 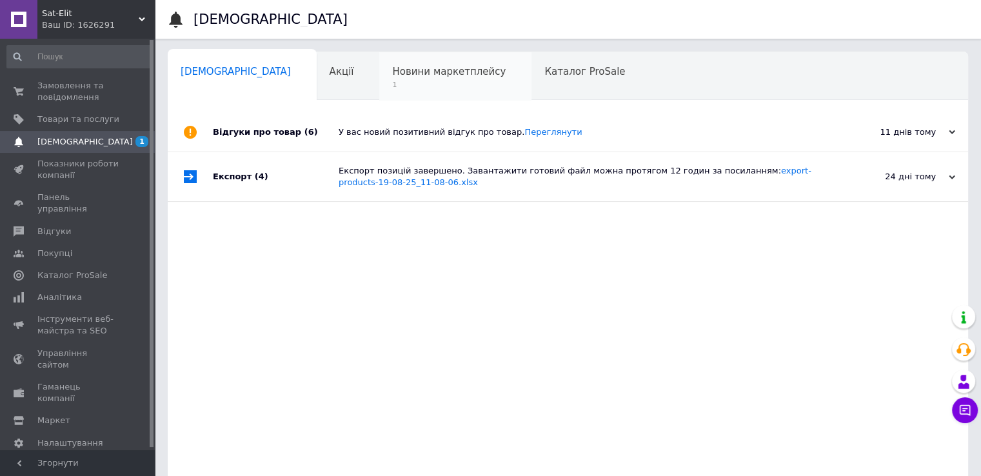 What do you see at coordinates (59, 297) in the screenshot?
I see `span: Аналітика` at bounding box center [59, 297].